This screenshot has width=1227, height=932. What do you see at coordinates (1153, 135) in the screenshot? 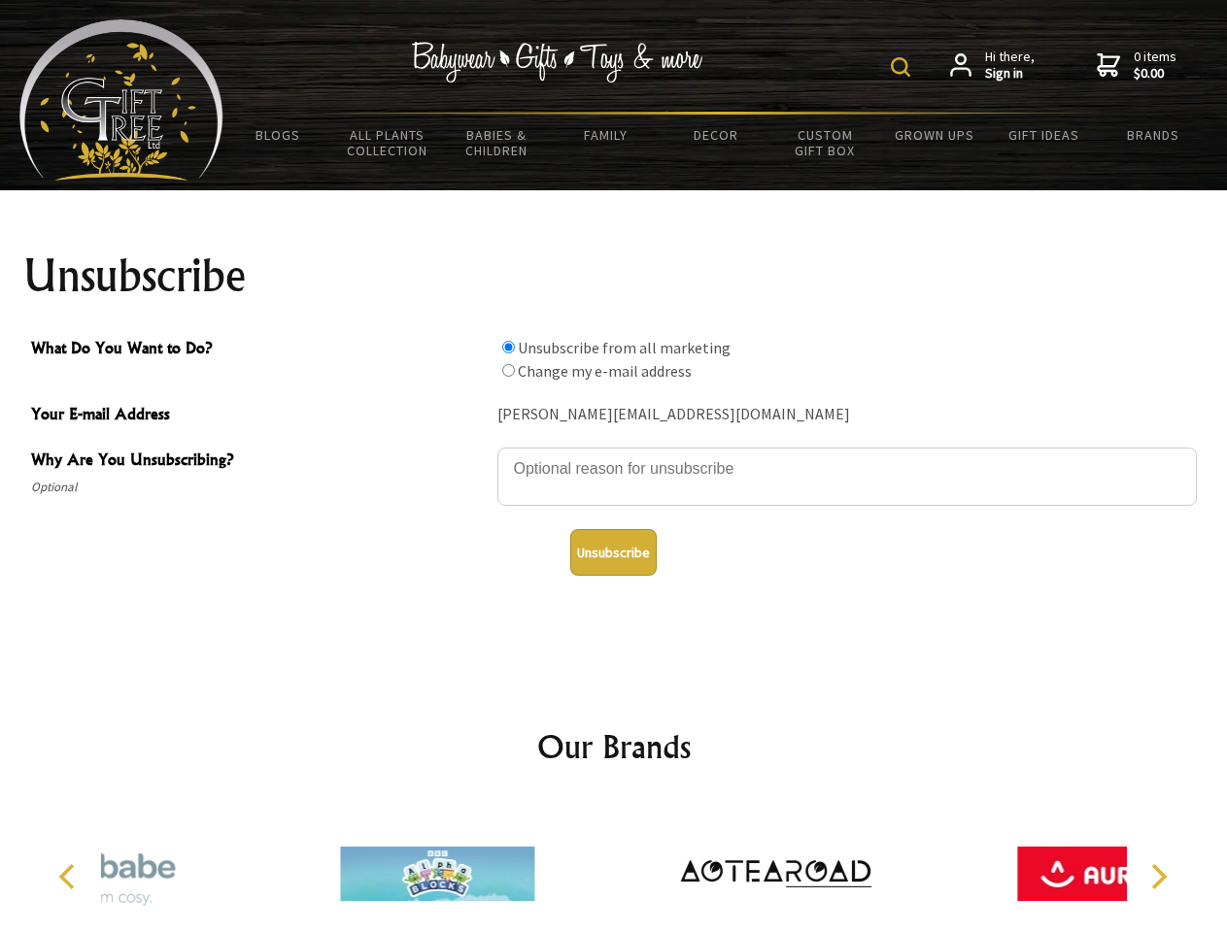
I see `a: Brands` at bounding box center [1153, 135].